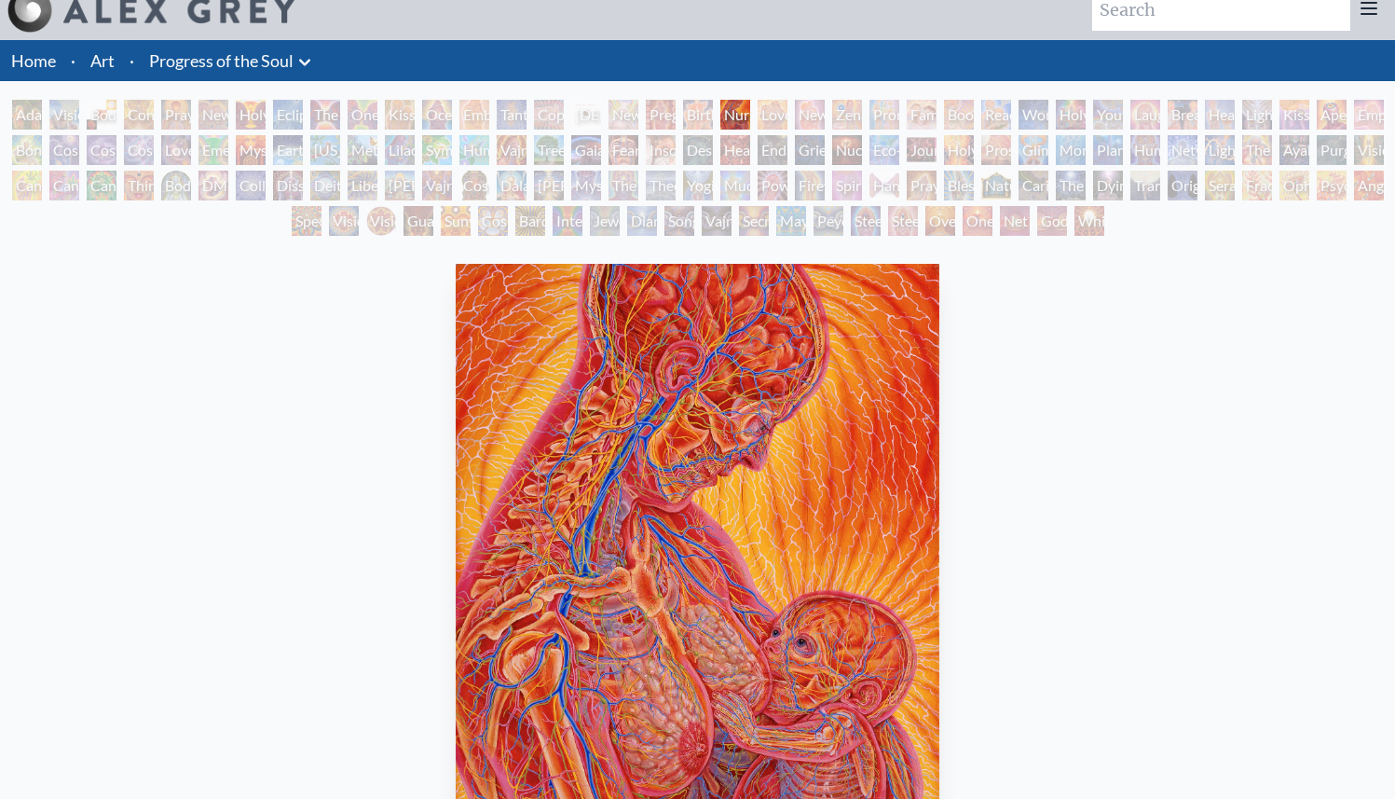 The image size is (1395, 799). Describe the element at coordinates (288, 185) in the screenshot. I see `div: Dissectional Art for Tool's Lateralus CD` at that location.